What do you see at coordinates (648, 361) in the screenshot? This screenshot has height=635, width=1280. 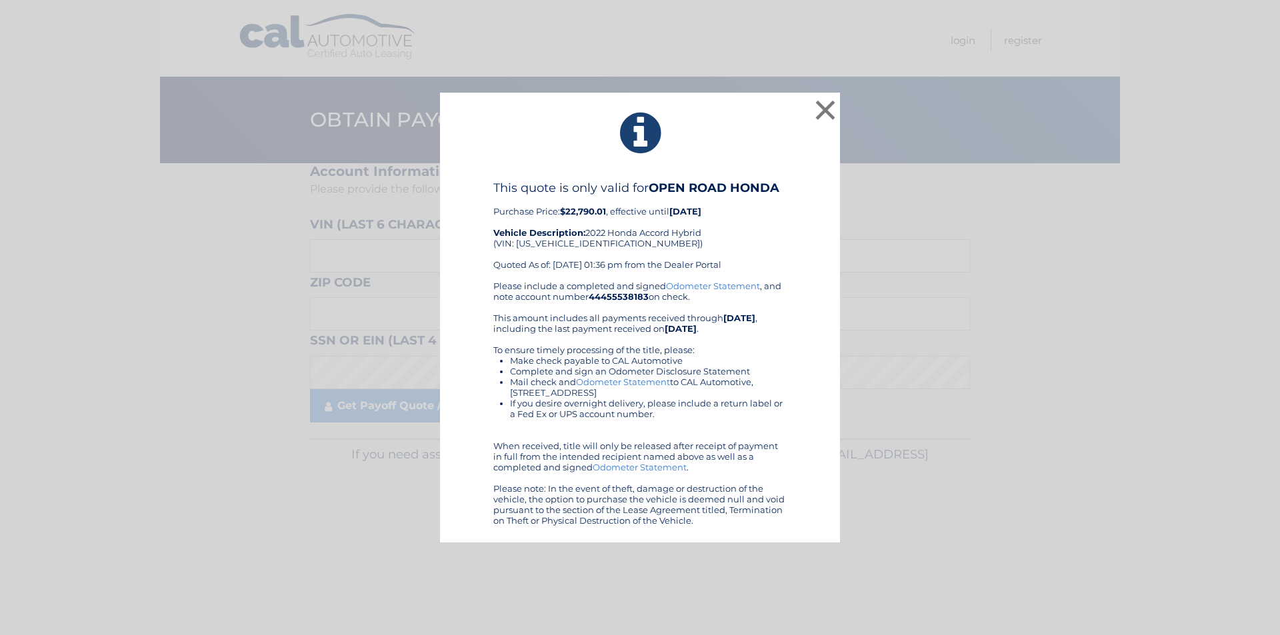 I see `li: Make check payable to CAL Automotive` at bounding box center [648, 361].